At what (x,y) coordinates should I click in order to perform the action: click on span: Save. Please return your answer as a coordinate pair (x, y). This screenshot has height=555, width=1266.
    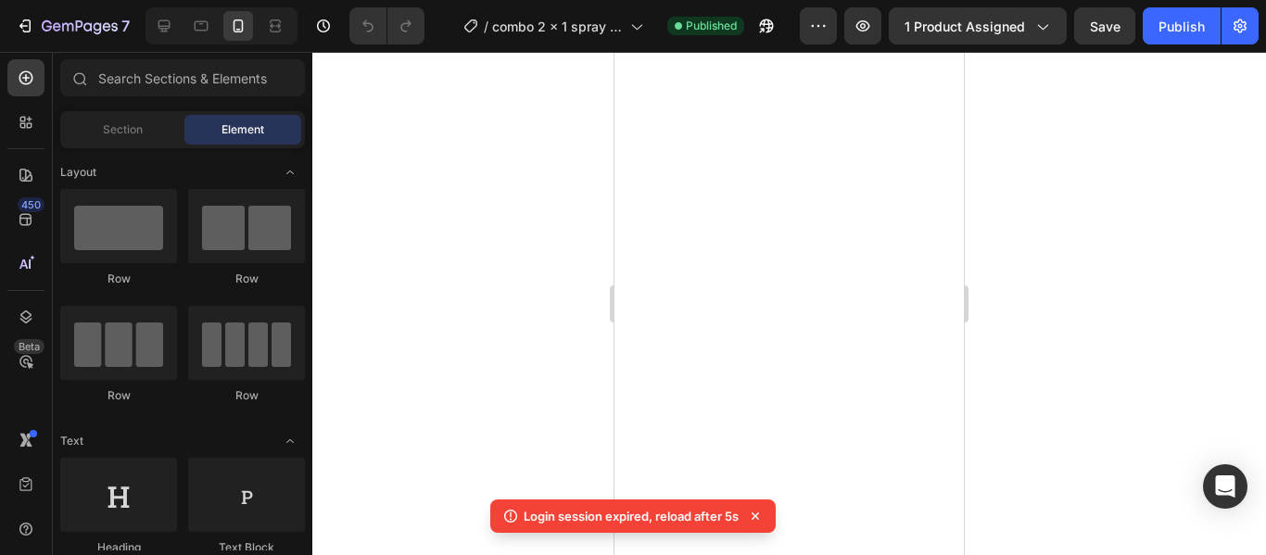
    Looking at the image, I should click on (1105, 26).